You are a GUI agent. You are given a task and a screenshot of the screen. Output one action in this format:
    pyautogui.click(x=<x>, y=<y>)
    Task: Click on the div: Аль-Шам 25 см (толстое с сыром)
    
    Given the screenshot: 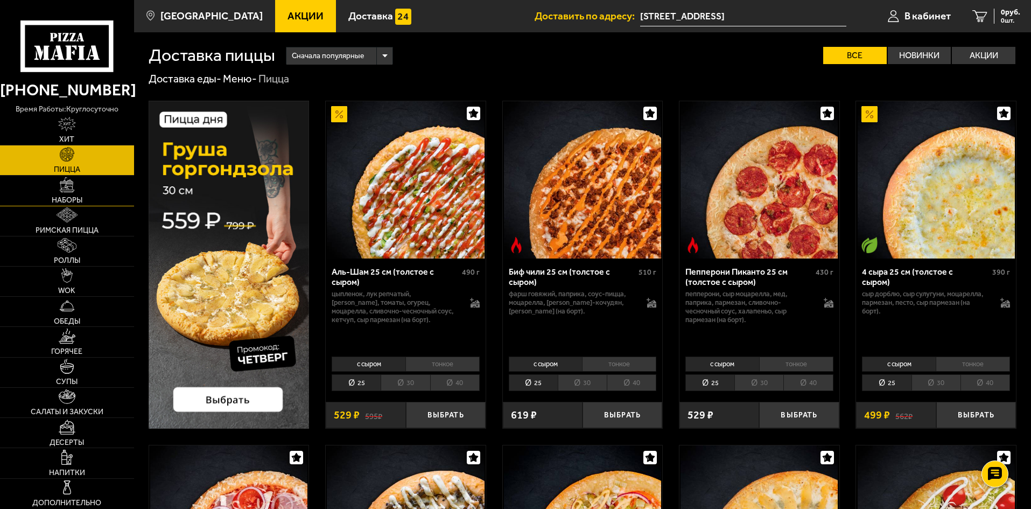 What is the action you would take?
    pyautogui.click(x=395, y=277)
    